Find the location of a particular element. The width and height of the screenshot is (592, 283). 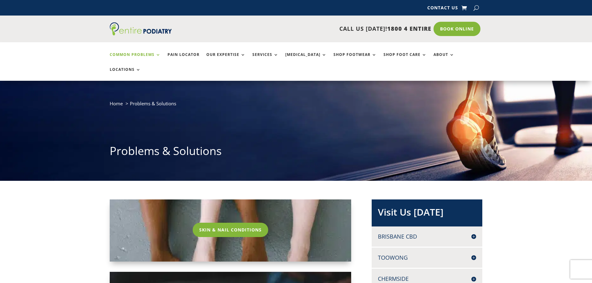

span: 1800 4 ENTIRE is located at coordinates (409, 29).